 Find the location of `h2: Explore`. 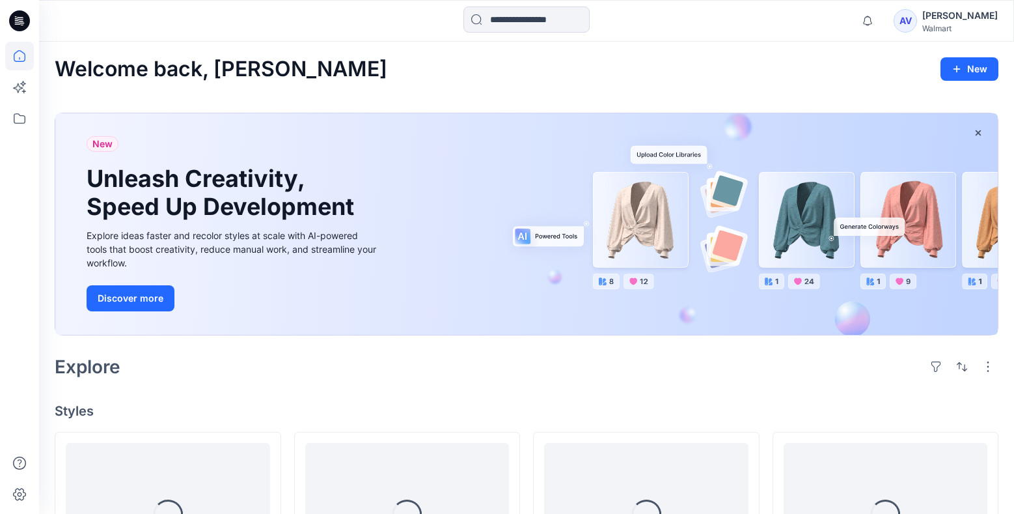

h2: Explore is located at coordinates (87, 367).